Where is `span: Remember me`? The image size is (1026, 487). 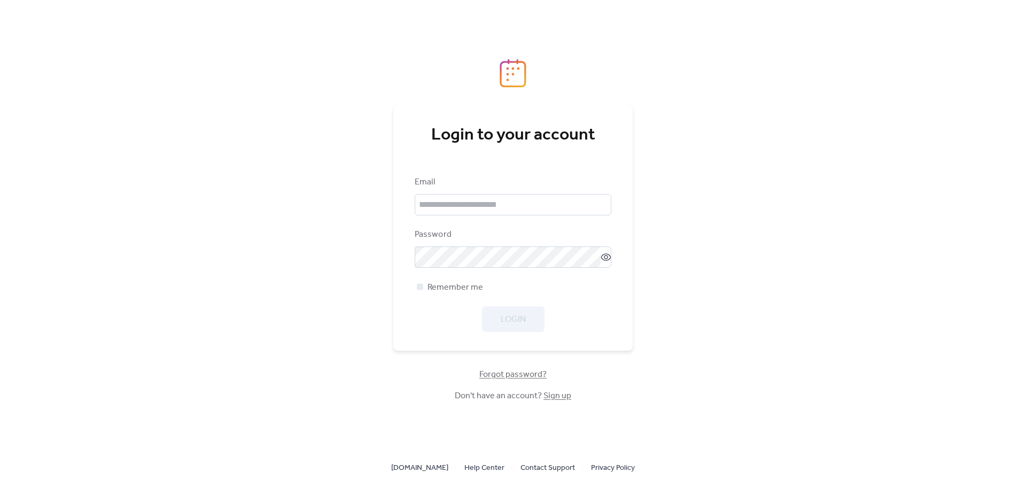
span: Remember me is located at coordinates (455, 288).